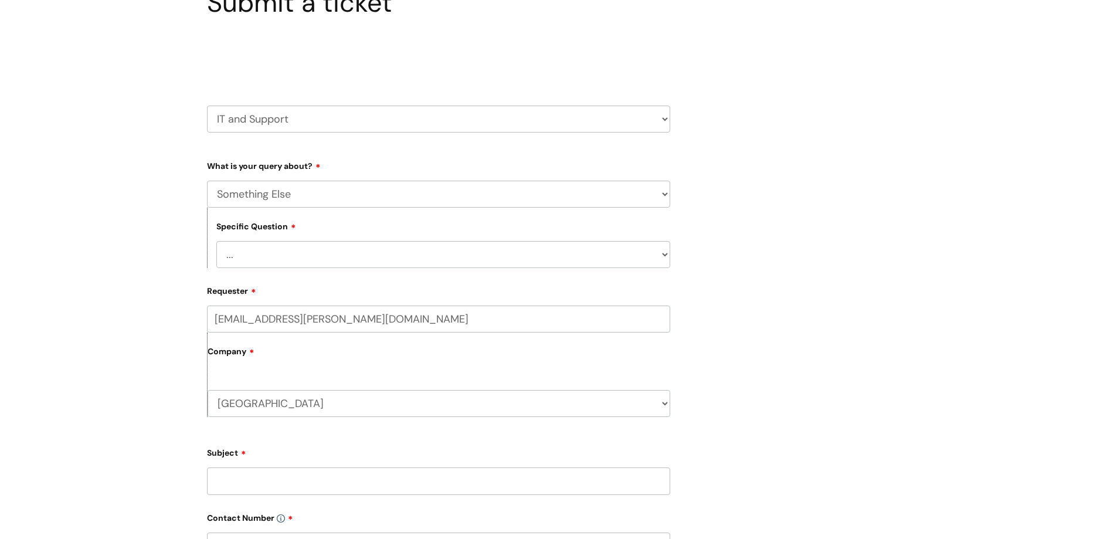 The width and height of the screenshot is (1117, 539). Describe the element at coordinates (438, 319) in the screenshot. I see `input: Email` at that location.